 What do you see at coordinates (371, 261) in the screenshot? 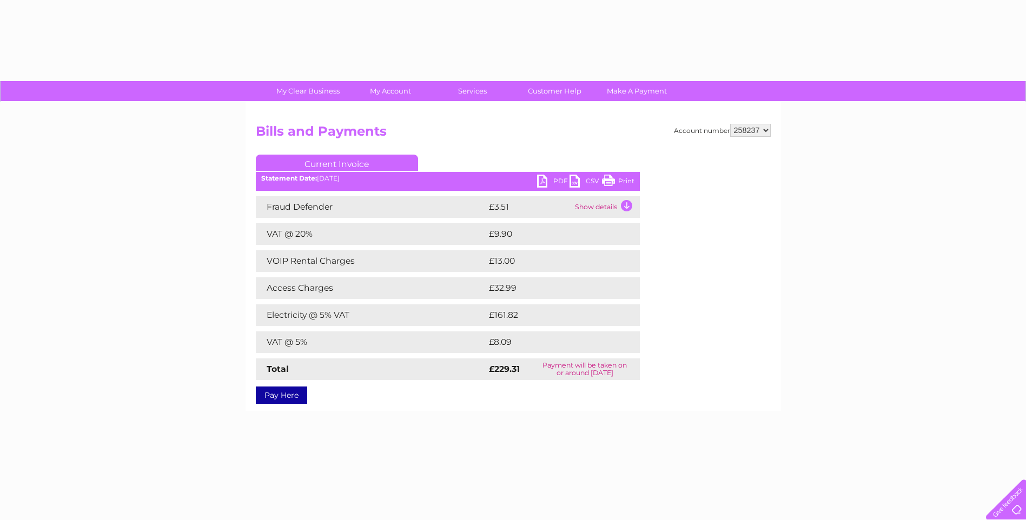
I see `td: VOIP Rental Charges` at bounding box center [371, 261].